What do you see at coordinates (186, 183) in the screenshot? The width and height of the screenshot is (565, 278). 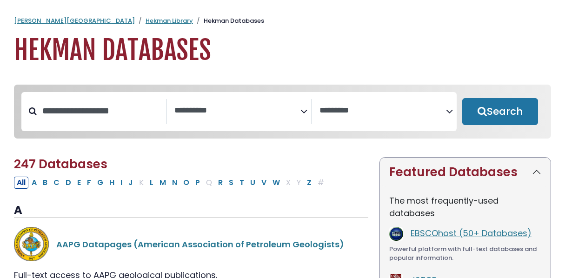 I see `button: Filter Results O` at bounding box center [186, 183].